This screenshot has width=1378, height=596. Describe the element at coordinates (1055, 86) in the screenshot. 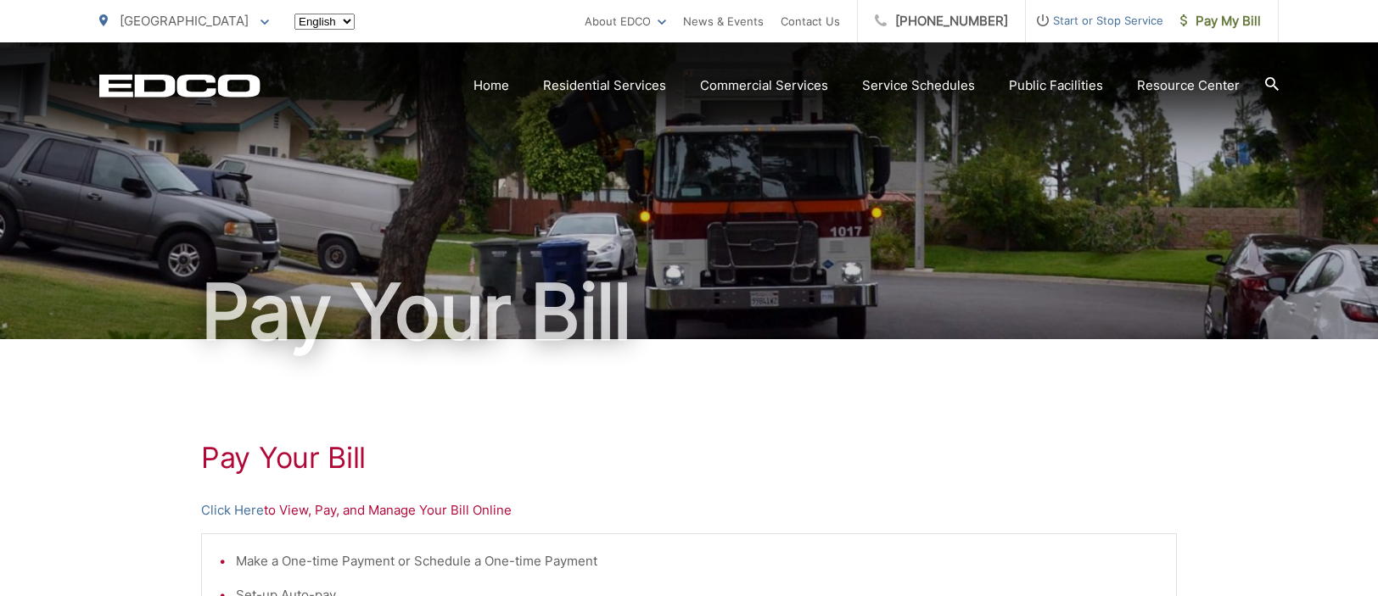

I see `a: Public Facilities` at that location.